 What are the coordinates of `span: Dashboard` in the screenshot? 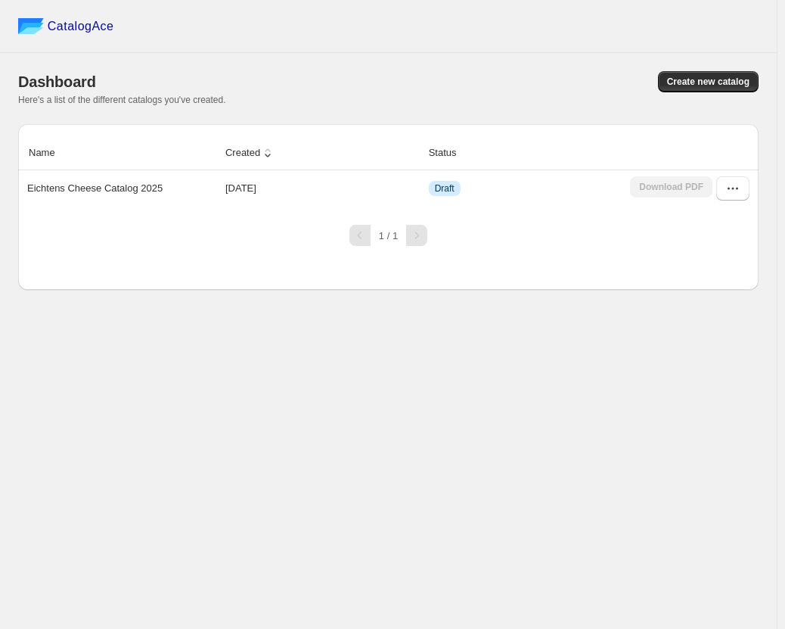 It's located at (57, 82).